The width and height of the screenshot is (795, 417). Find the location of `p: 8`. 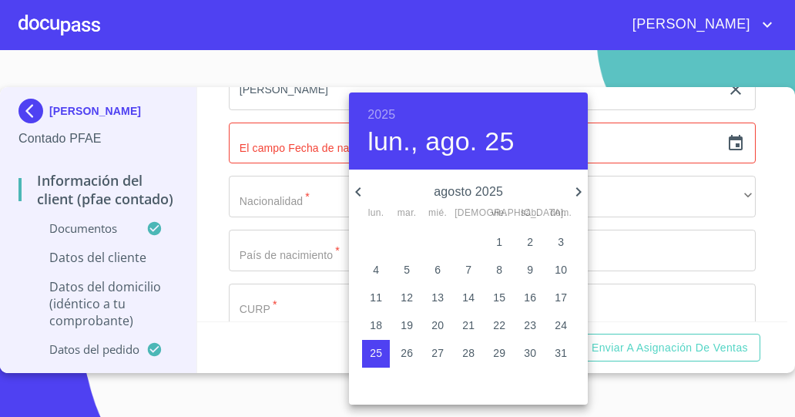

p: 8 is located at coordinates (499, 270).